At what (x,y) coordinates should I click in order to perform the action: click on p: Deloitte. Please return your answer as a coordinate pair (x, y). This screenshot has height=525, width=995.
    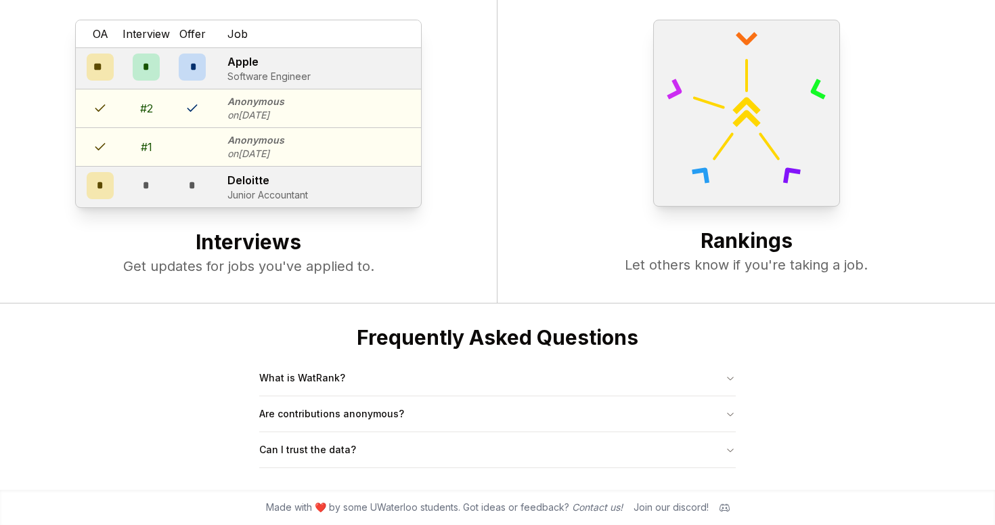
    Looking at the image, I should click on (267, 180).